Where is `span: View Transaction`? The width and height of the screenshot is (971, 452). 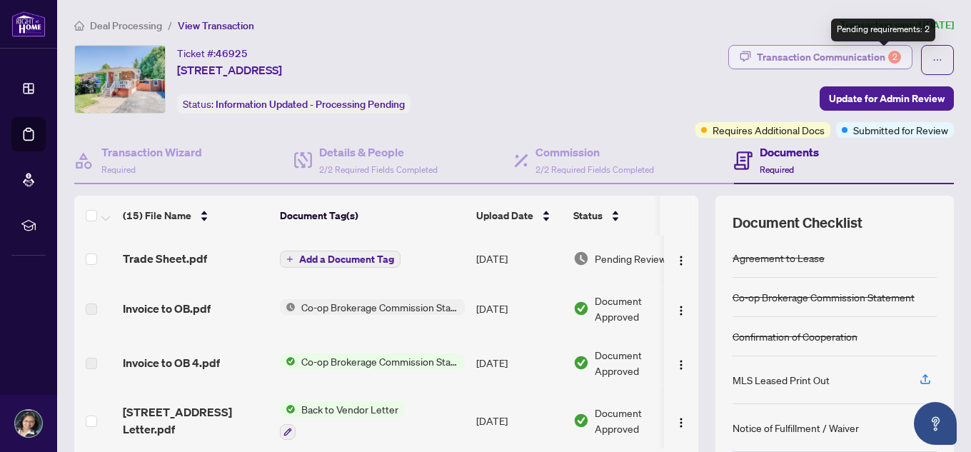
span: View Transaction is located at coordinates (216, 26).